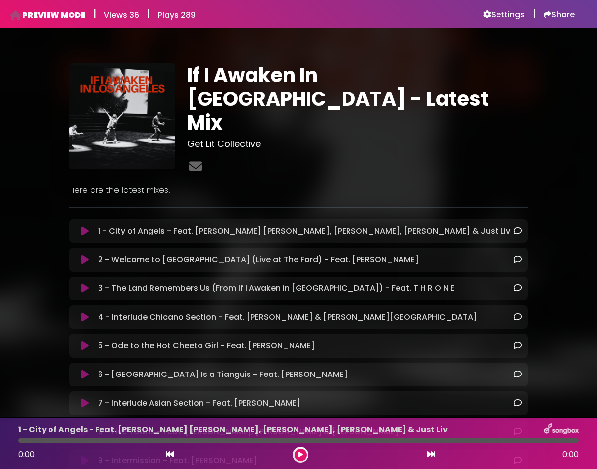 Image resolution: width=597 pixels, height=469 pixels. What do you see at coordinates (562, 430) in the screenshot?
I see `img: songbox-logo-white.png` at bounding box center [562, 430].